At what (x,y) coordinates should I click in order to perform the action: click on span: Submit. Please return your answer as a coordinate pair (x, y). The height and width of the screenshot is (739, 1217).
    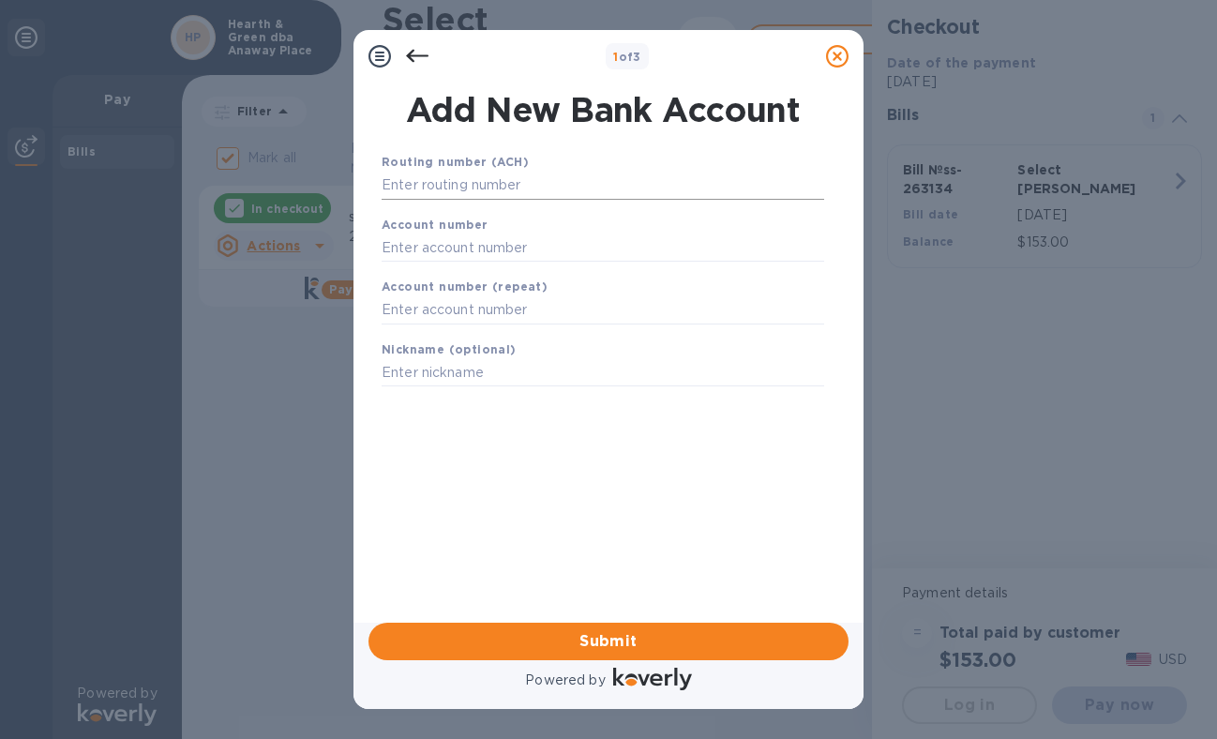
    Looking at the image, I should click on (608, 641).